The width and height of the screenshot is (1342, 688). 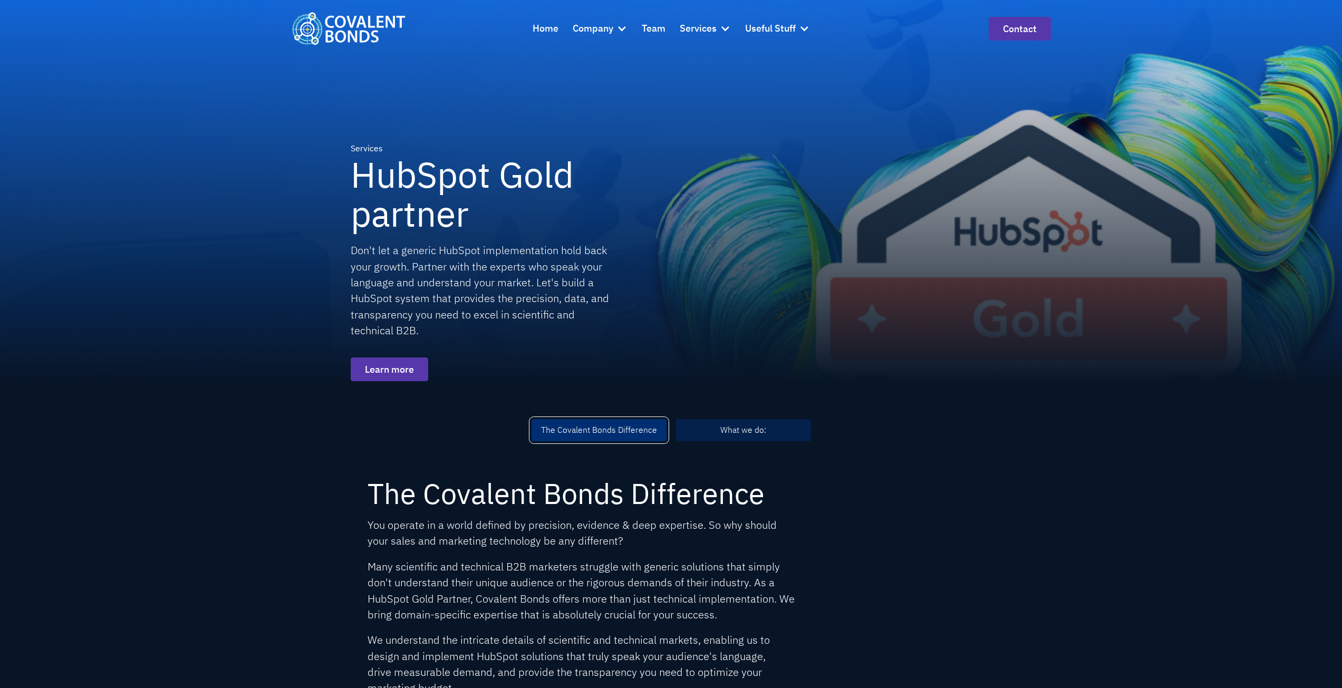 I want to click on p: You operate in a world defined by precision, evidence & deep expertise. So why should your sales ..., so click(x=581, y=533).